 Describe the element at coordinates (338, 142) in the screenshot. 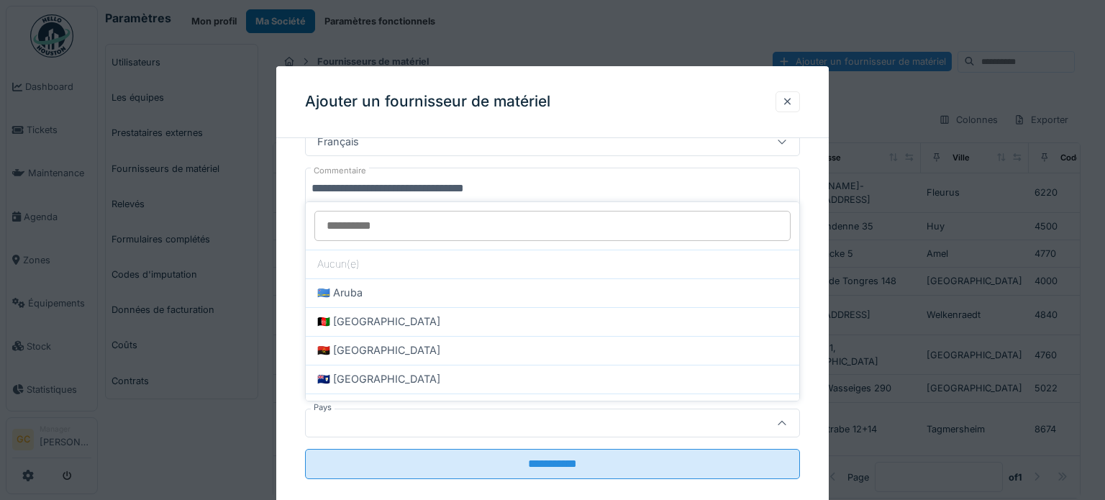

I see `div: Français` at that location.